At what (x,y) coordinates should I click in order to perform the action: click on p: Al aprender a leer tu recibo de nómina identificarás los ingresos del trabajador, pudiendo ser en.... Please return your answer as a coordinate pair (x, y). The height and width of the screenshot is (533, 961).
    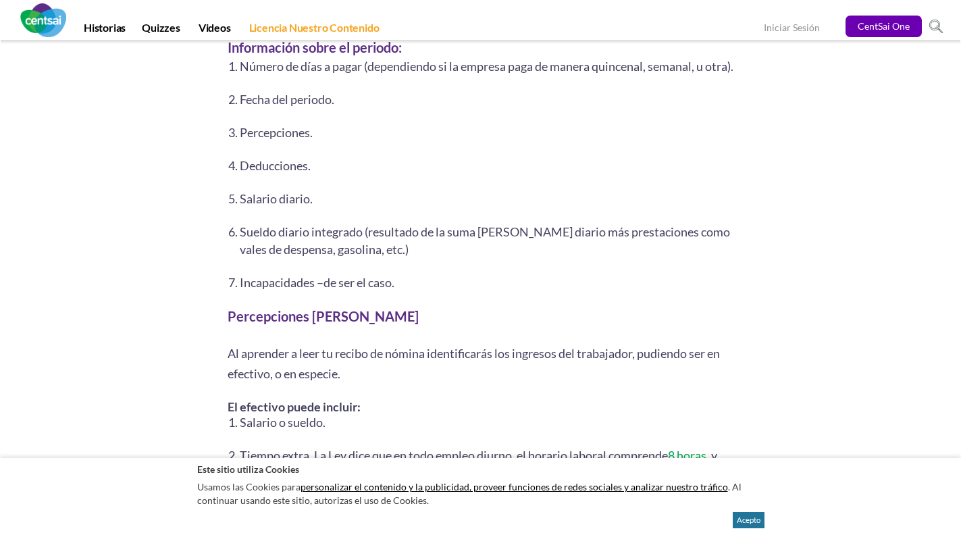
    Looking at the image, I should click on (481, 363).